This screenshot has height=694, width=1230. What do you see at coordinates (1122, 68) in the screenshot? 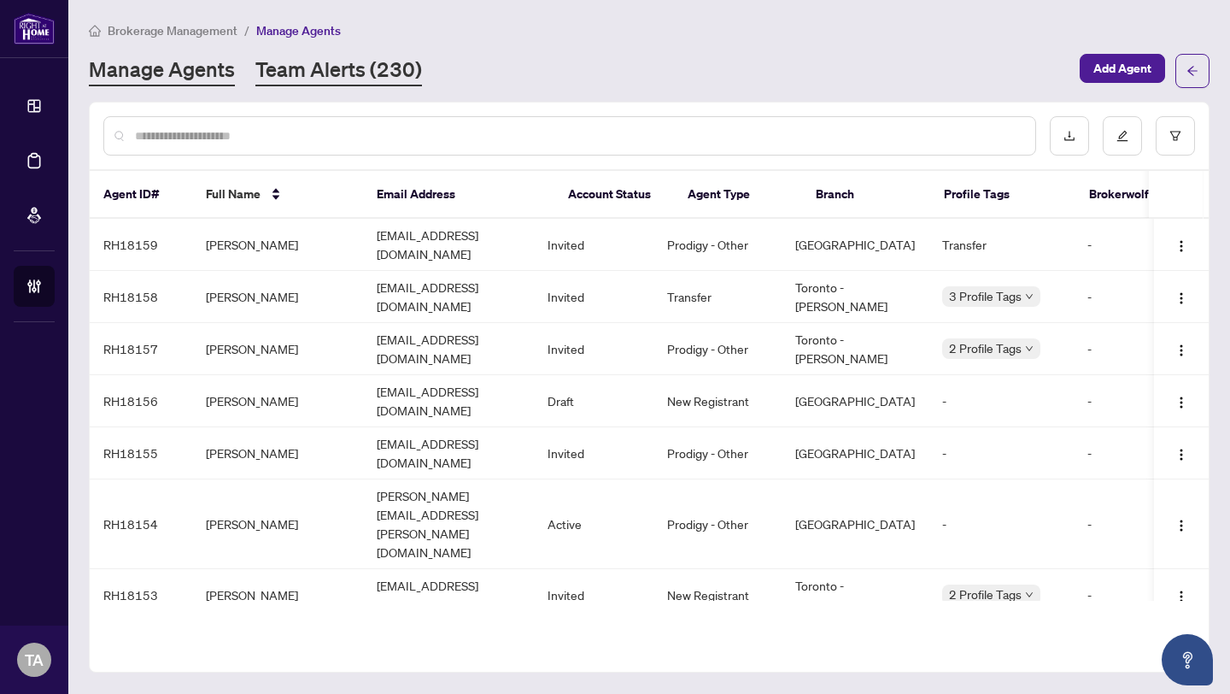
I see `button: Add Agent` at bounding box center [1122, 68].